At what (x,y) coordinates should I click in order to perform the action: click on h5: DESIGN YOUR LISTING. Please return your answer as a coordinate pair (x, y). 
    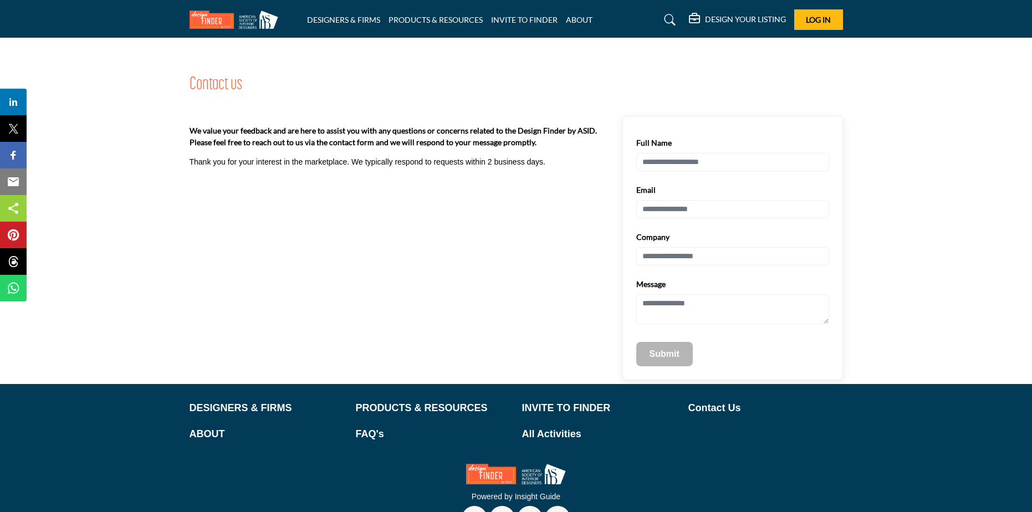
    Looking at the image, I should click on (745, 19).